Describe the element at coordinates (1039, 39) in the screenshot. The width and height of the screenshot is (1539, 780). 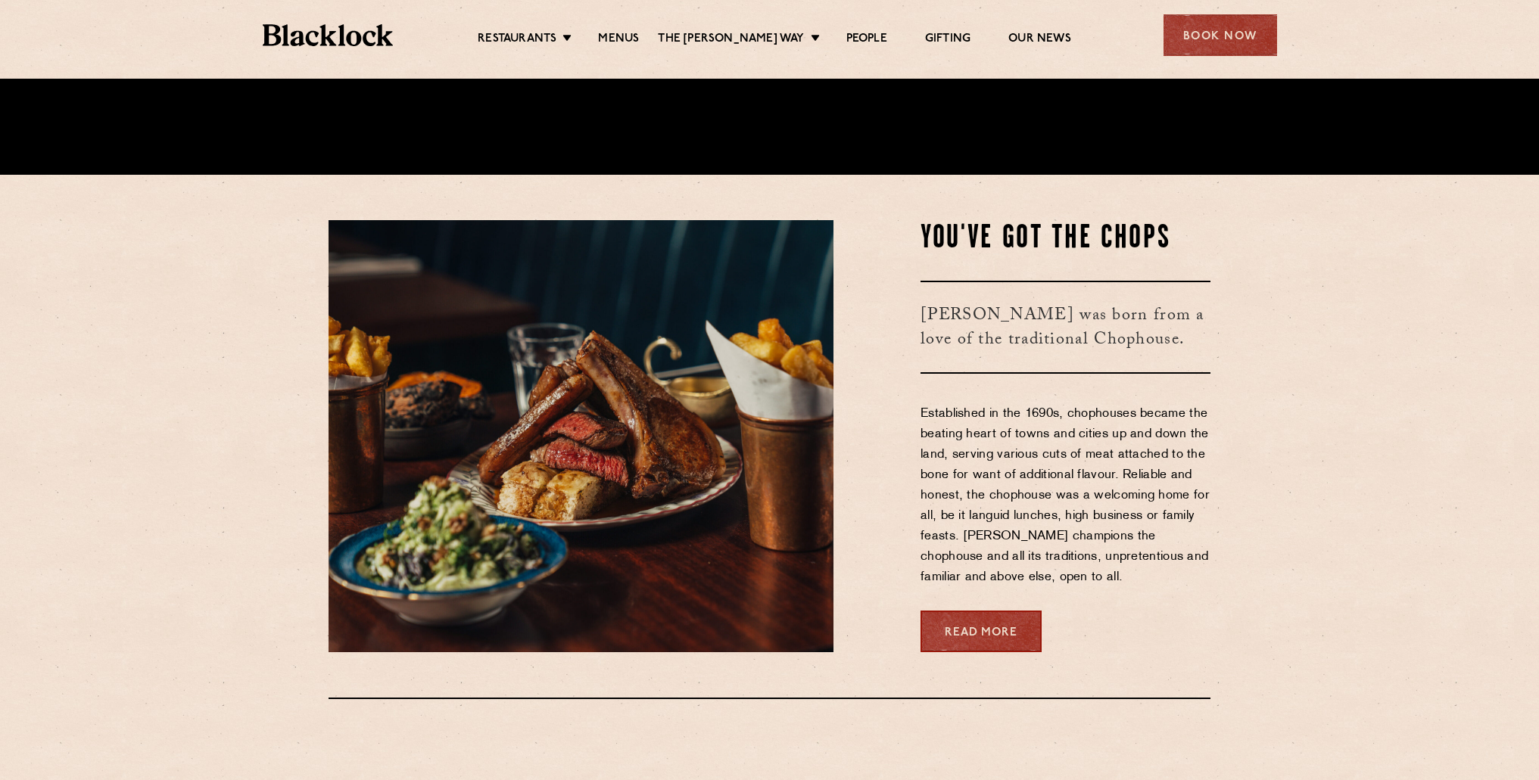
I see `a: Our News` at that location.